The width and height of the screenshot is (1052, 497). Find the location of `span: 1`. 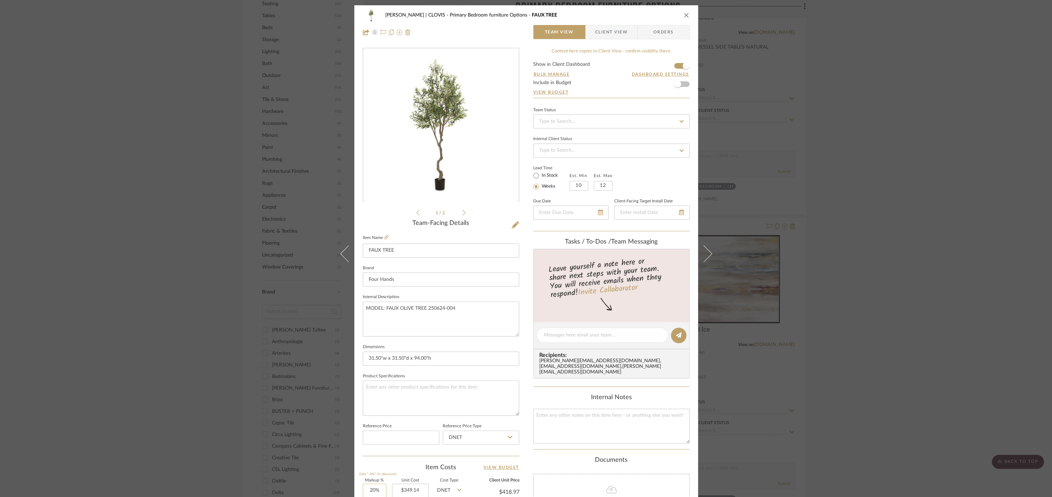

span: 1 is located at coordinates (438, 213).